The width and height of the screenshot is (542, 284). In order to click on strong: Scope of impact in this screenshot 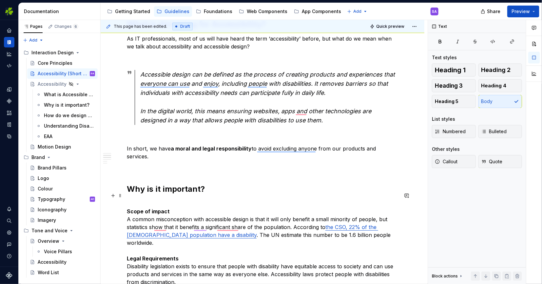, I will do `click(148, 212)`.